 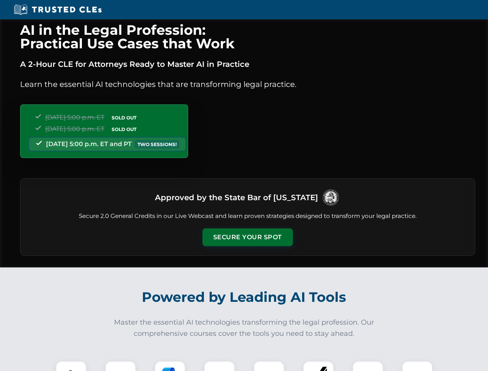 What do you see at coordinates (248, 216) in the screenshot?
I see `p: Secure 2.0 General Credits in our Live Webcast and learn proven strategies designed to transform ...` at bounding box center [248, 216].